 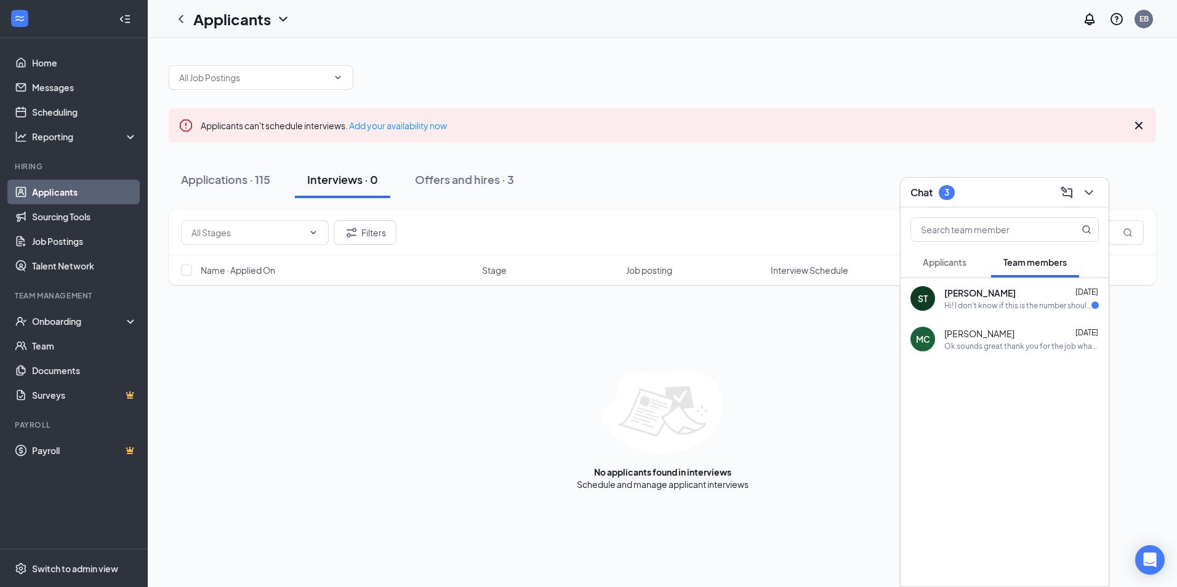 What do you see at coordinates (1139, 126) in the screenshot?
I see `svg: Cross` at bounding box center [1139, 126].